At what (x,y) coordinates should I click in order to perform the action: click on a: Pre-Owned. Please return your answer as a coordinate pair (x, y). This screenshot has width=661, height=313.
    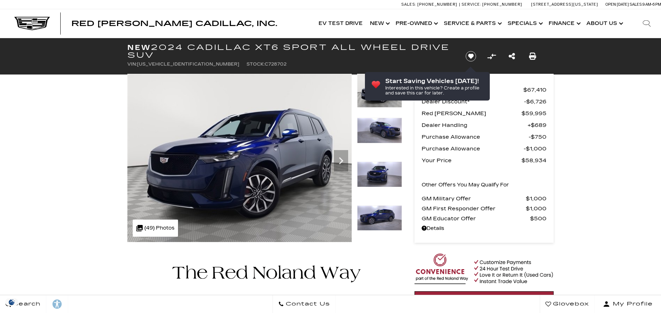
    Looking at the image, I should click on (416, 24).